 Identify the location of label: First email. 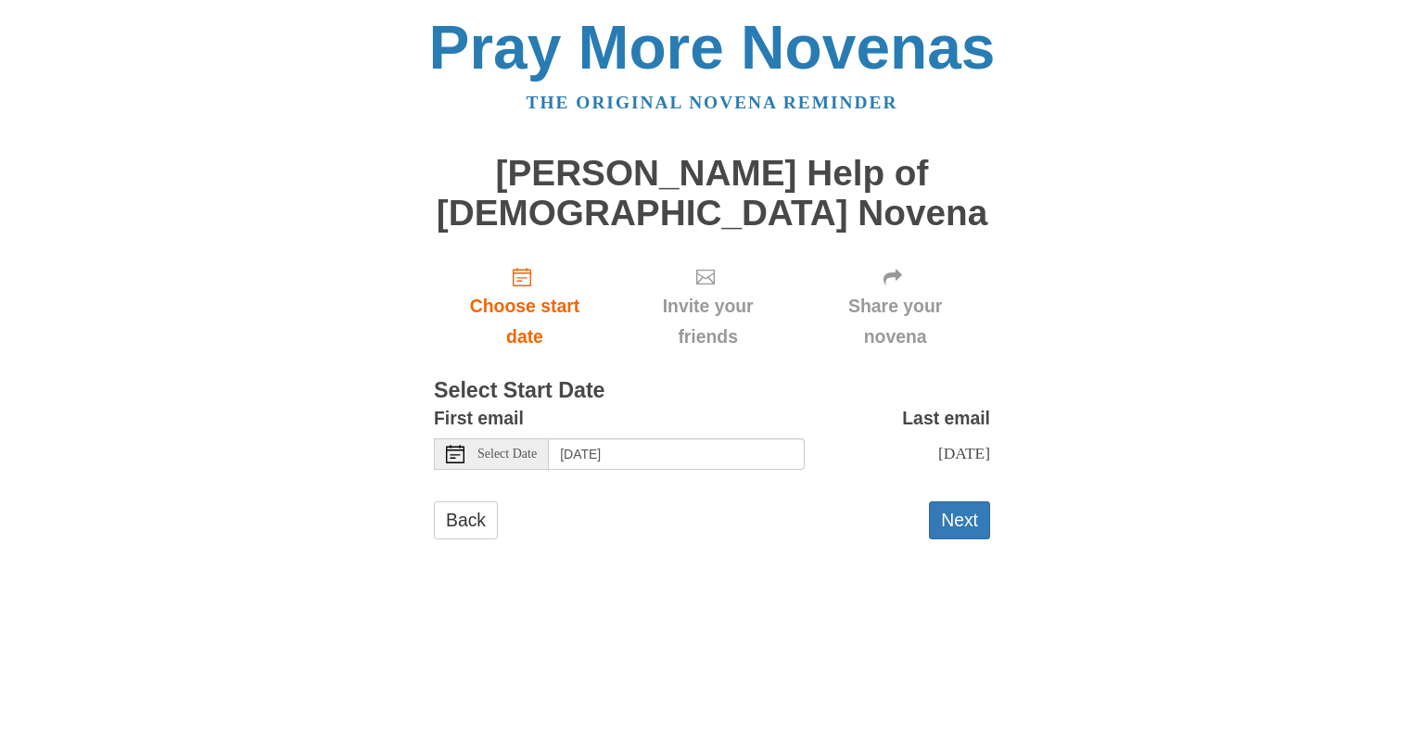
(478, 418).